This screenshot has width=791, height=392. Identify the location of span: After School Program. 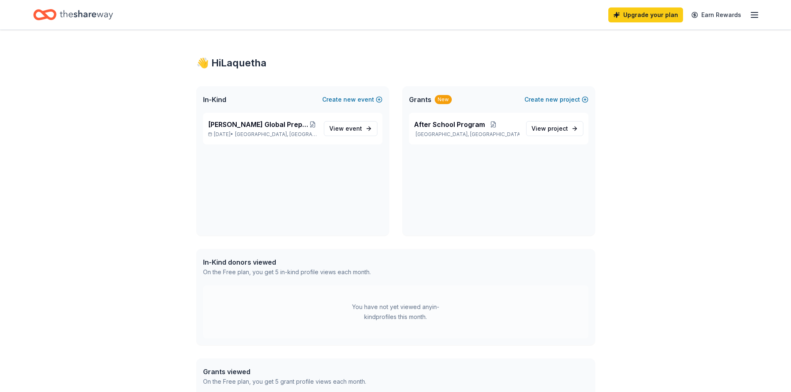
(449, 125).